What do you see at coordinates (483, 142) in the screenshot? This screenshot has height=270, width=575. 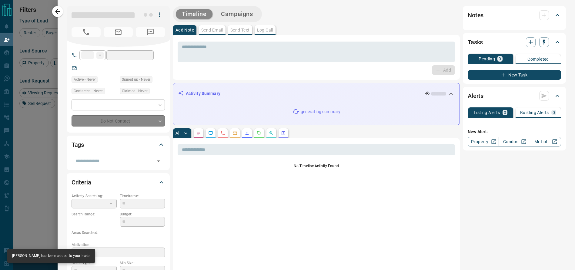 I see `a: Property` at bounding box center [483, 142].